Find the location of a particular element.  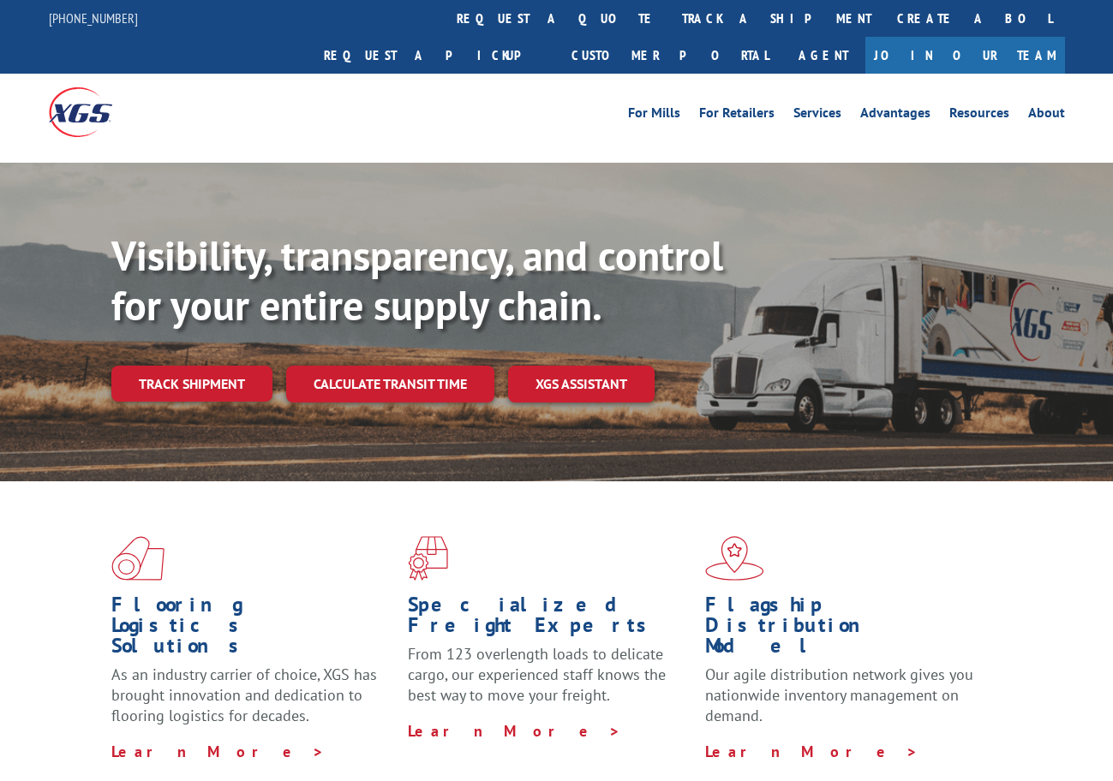

a: XGS ASSISTANT is located at coordinates (581, 384).